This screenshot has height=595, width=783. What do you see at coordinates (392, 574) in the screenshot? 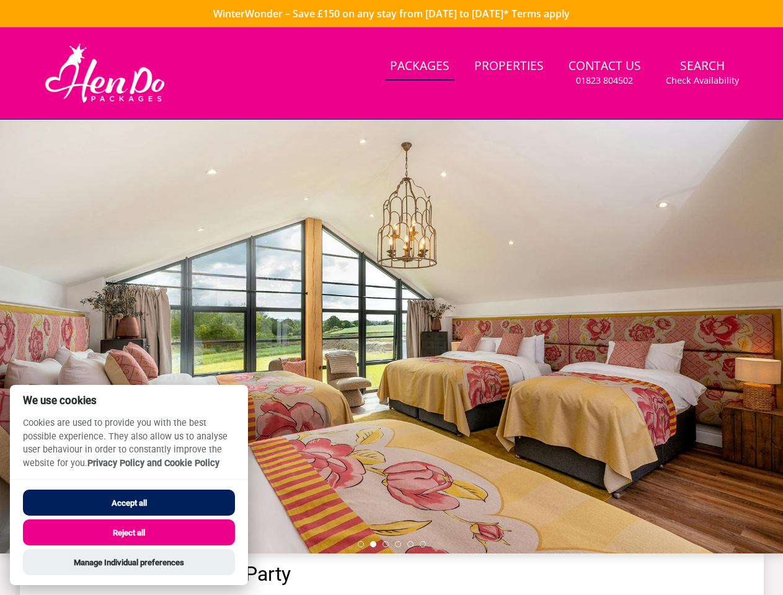
I see `h1: Packages for your Hen Party` at bounding box center [392, 574].